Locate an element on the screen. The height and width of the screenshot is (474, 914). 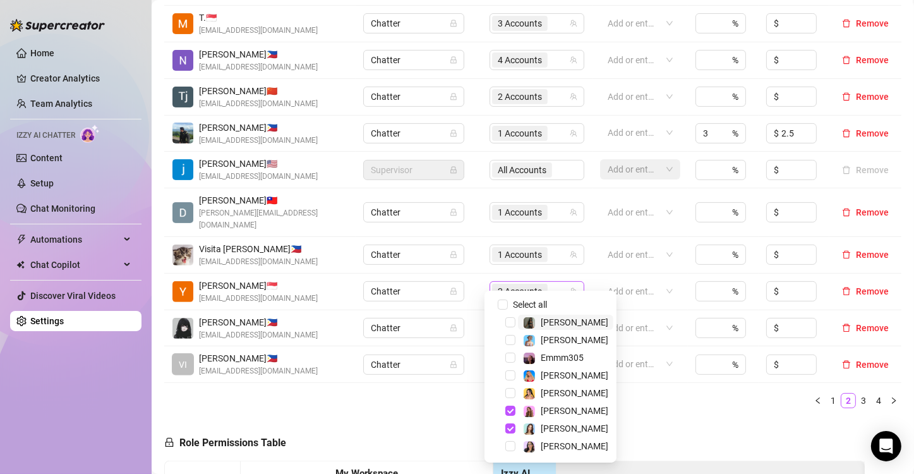
a: Home is located at coordinates (42, 53).